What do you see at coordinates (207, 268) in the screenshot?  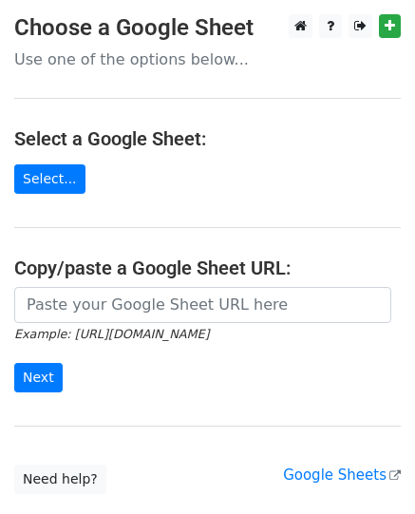 I see `h4: Copy/paste a Google Sheet URL:` at bounding box center [207, 268].